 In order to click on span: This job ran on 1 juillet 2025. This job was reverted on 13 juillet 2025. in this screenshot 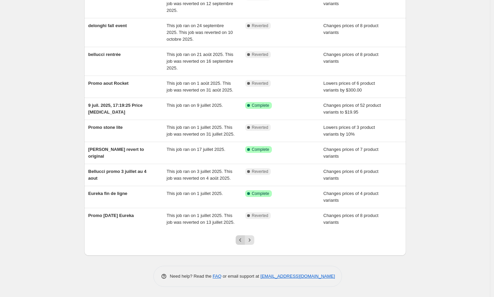, I will do `click(200, 218)`.